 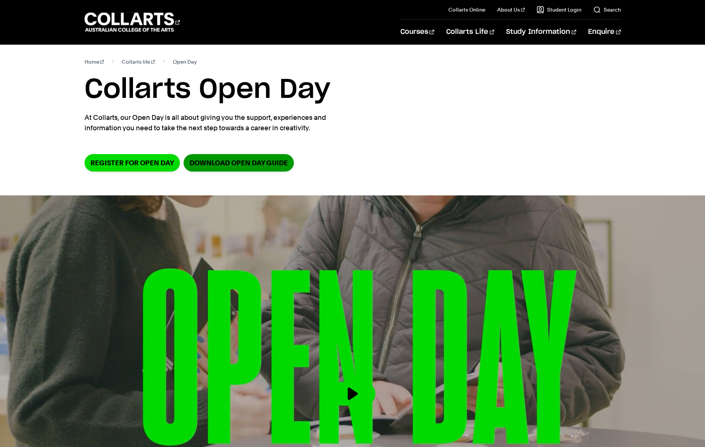 I want to click on div: Go to homepage, so click(x=132, y=22).